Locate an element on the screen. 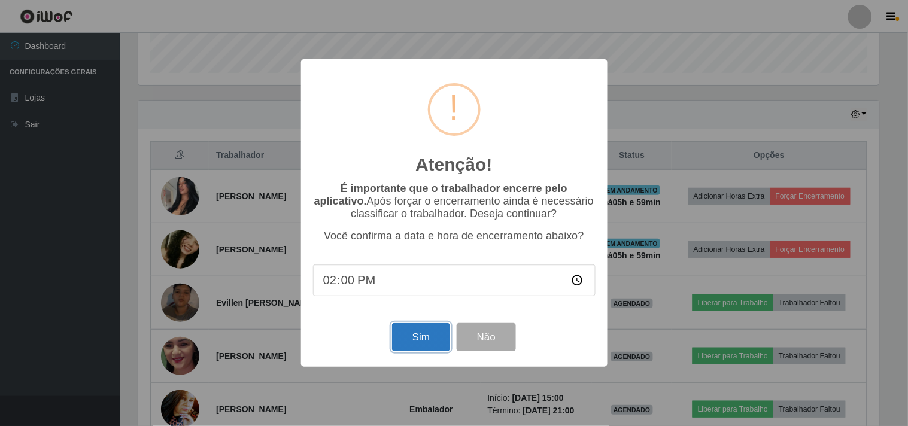 The width and height of the screenshot is (908, 426). h2: Atenção! is located at coordinates (454, 165).